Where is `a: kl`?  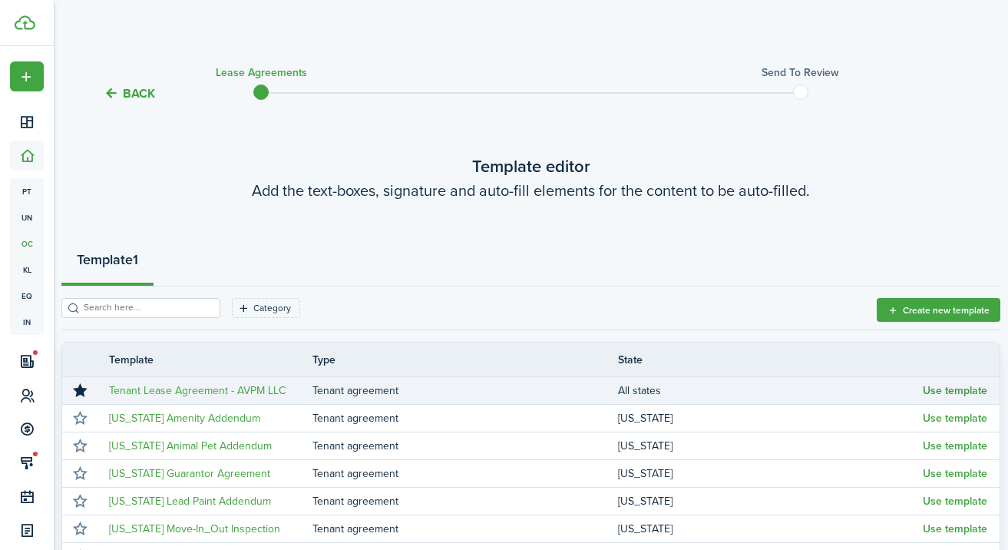 a: kl is located at coordinates (27, 269).